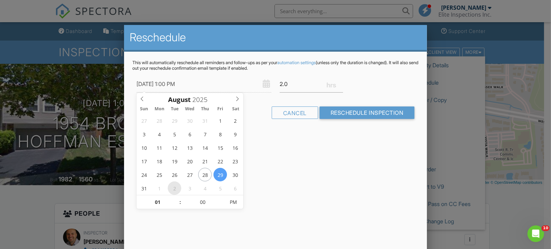 The image size is (551, 249). What do you see at coordinates (144, 120) in the screenshot?
I see `span: July 27, 2025` at bounding box center [144, 120].